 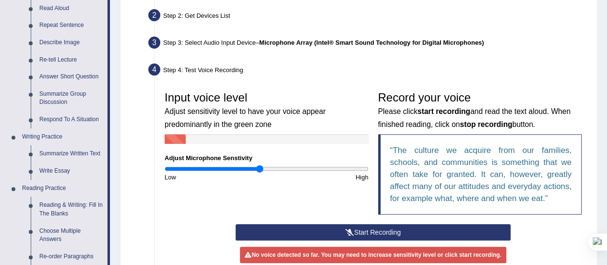 What do you see at coordinates (480, 110) in the screenshot?
I see `h3: Record your voice` at bounding box center [480, 110].